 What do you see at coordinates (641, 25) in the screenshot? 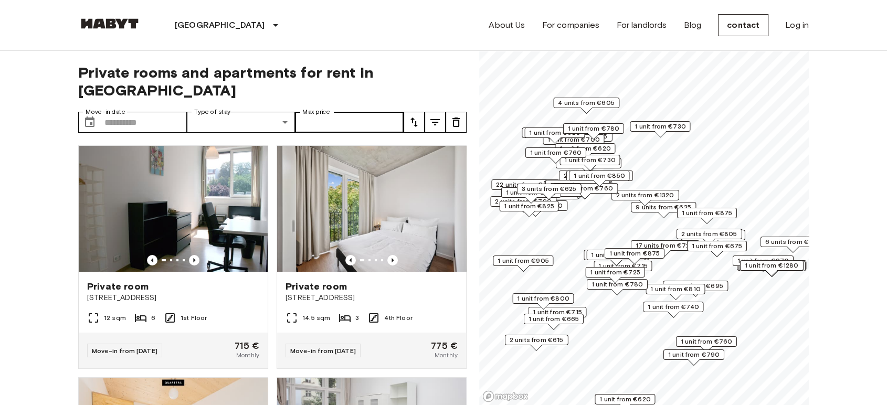
I see `font: For landlords` at bounding box center [641, 25].